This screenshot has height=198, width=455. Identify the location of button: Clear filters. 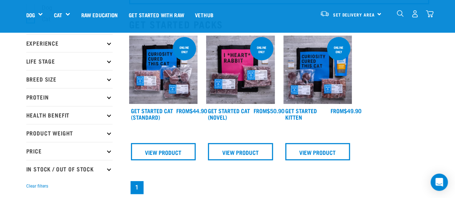
(37, 186).